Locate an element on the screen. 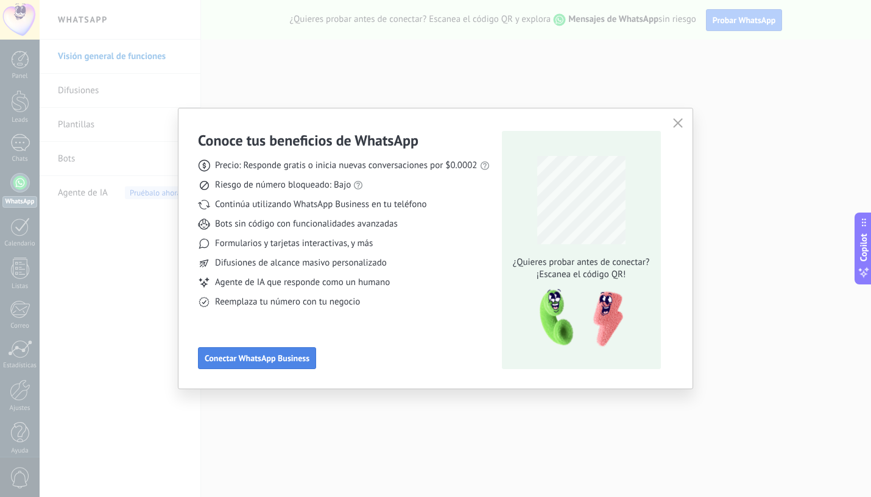 The image size is (871, 497). button: Conectar WhatsApp Business is located at coordinates (257, 358).